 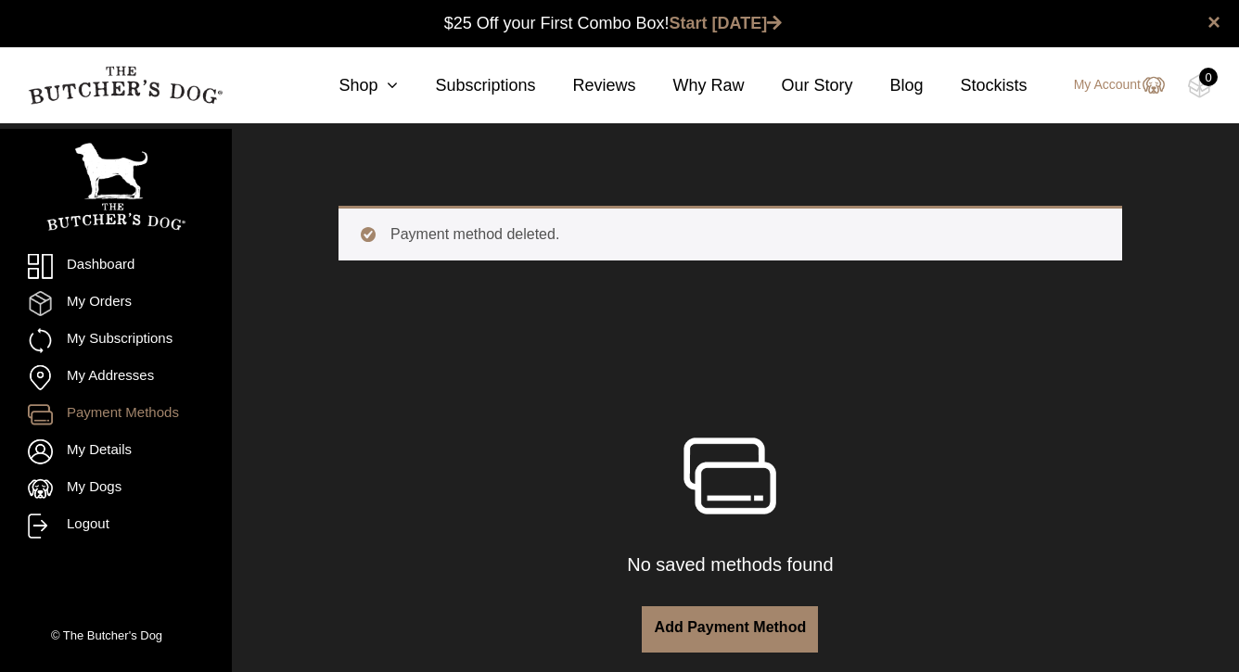 What do you see at coordinates (1199, 86) in the screenshot?
I see `img: TBD_Cart-Empty.png` at bounding box center [1199, 86].